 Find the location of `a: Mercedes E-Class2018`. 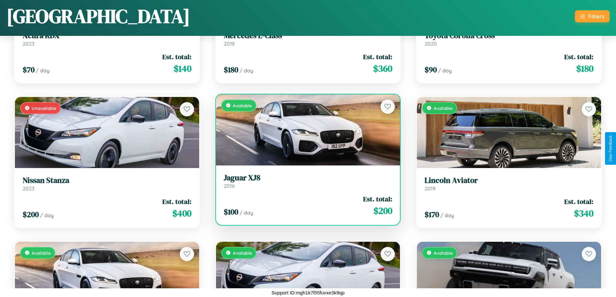

a: Mercedes E-Class2018 is located at coordinates (308, 39).